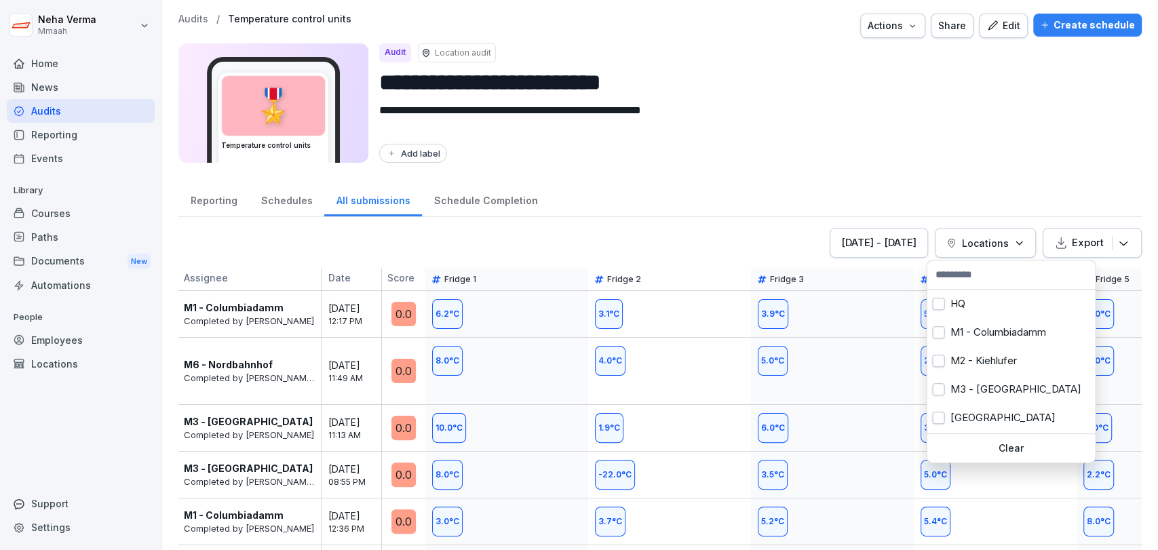 This screenshot has height=550, width=1158. Describe the element at coordinates (893, 26) in the screenshot. I see `div: Actions` at that location.